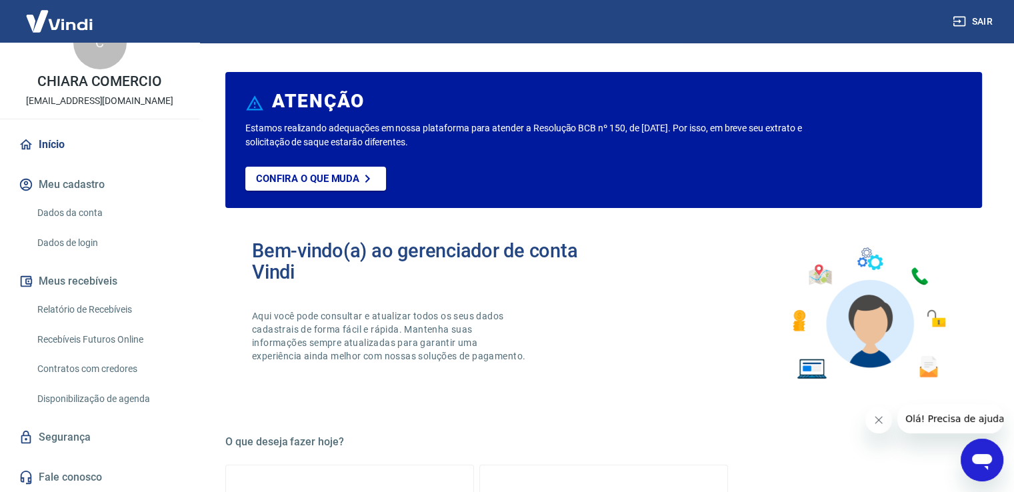 This screenshot has width=1014, height=492. What do you see at coordinates (99, 281) in the screenshot?
I see `button: Meus recebíveis` at bounding box center [99, 281].